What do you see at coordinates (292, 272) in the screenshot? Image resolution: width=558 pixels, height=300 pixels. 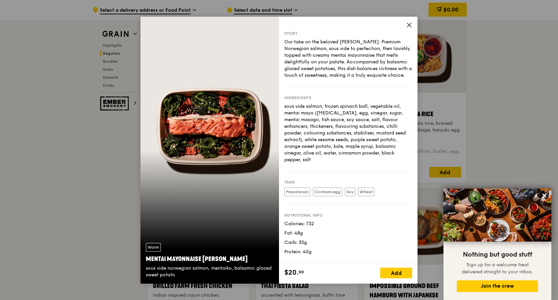 I see `span: $20.` at bounding box center [292, 272].